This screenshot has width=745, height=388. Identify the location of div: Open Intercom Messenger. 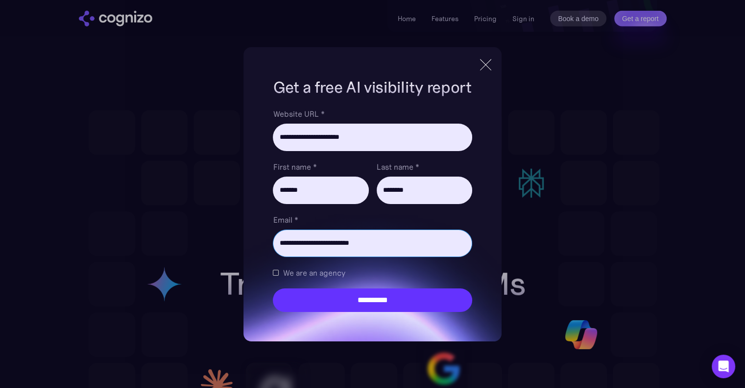
(724, 366).